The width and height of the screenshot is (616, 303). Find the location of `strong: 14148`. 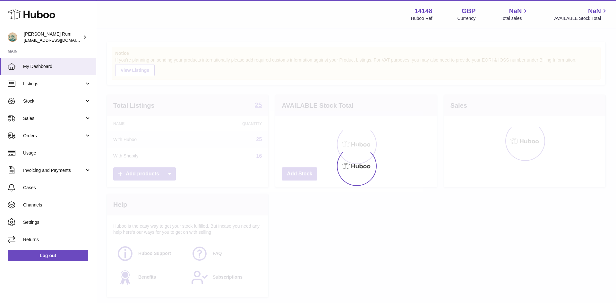

strong: 14148 is located at coordinates (423, 11).